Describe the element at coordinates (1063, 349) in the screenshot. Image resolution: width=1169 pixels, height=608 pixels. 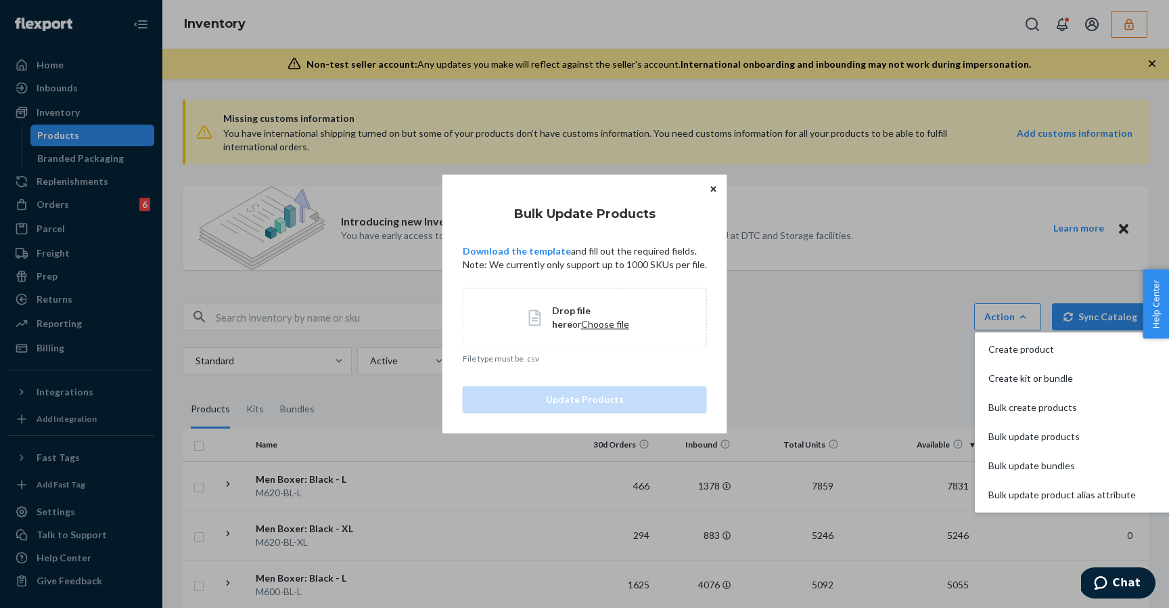
I see `span: Create product` at that location.